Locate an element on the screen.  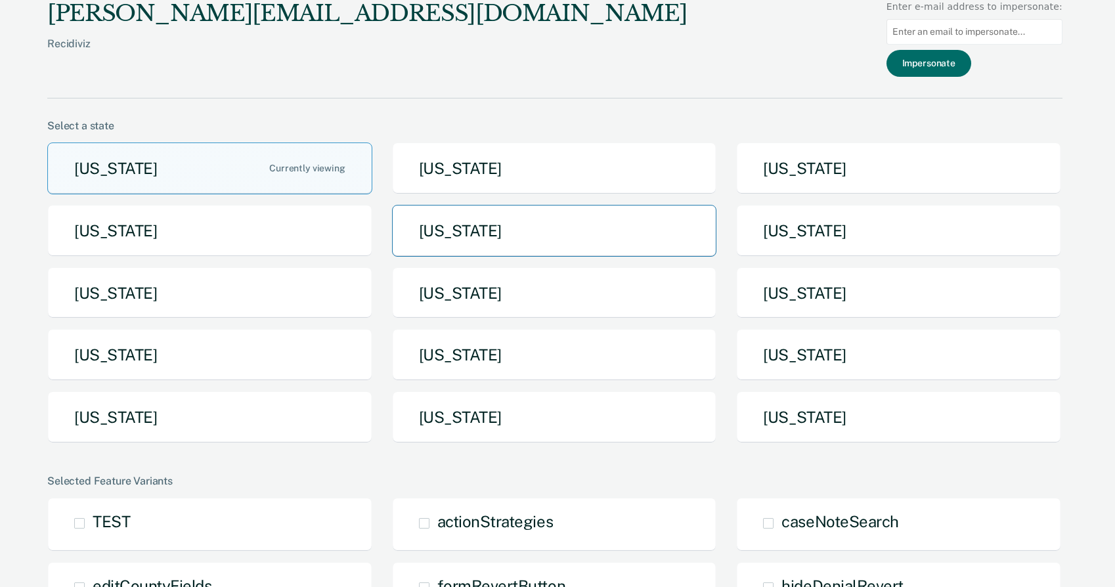
input: Enter an email to impersonate... is located at coordinates (975, 32).